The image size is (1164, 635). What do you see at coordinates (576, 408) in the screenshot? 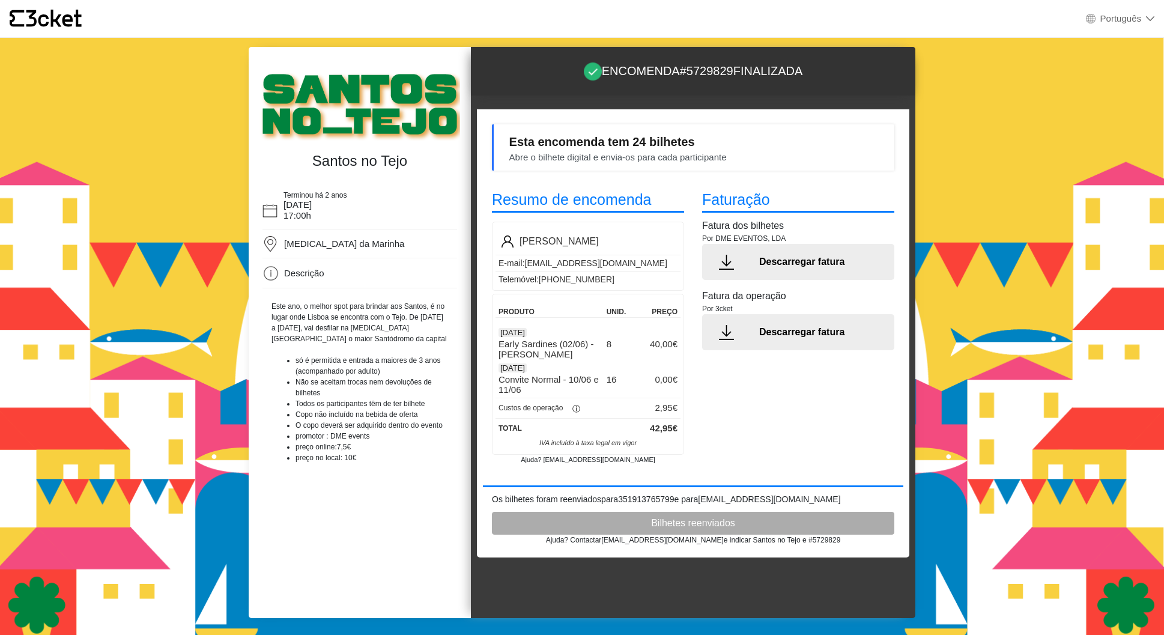
I see `button: ⓘ` at bounding box center [576, 408].